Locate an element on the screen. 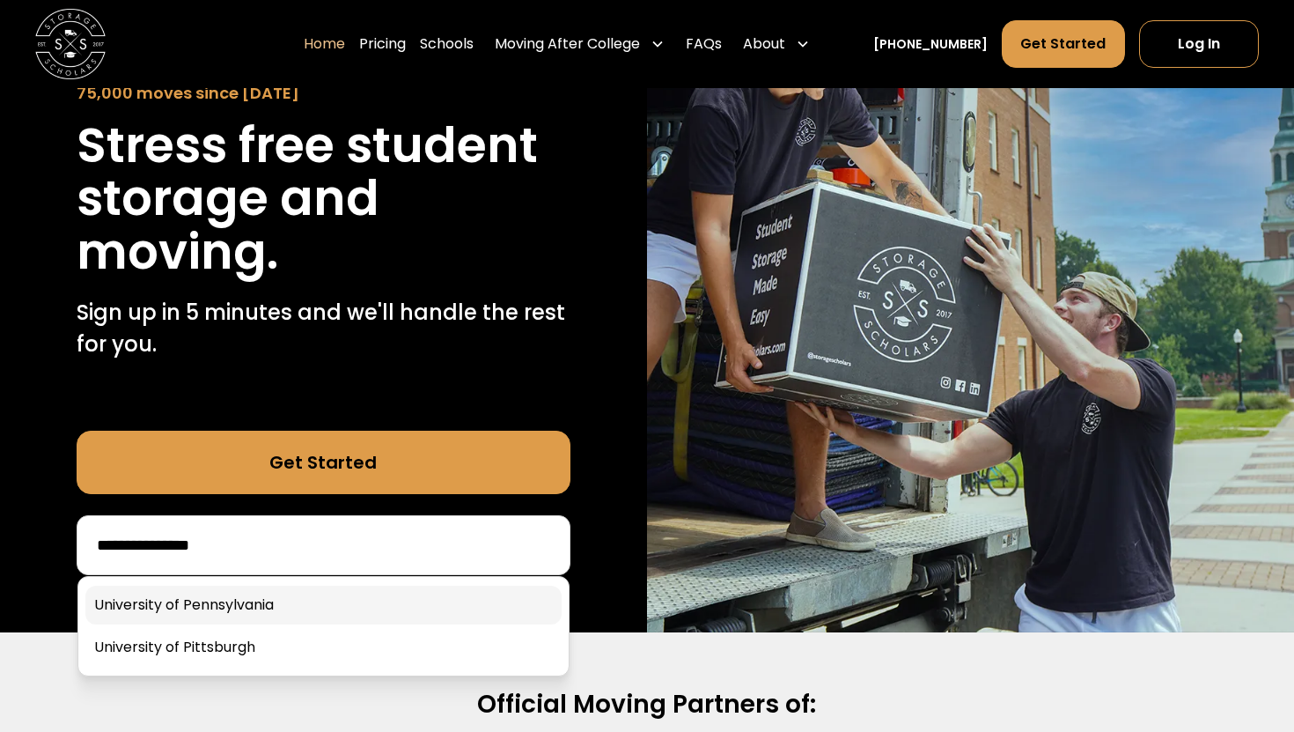  h1: Stress free student storage and moving. is located at coordinates (323, 199).